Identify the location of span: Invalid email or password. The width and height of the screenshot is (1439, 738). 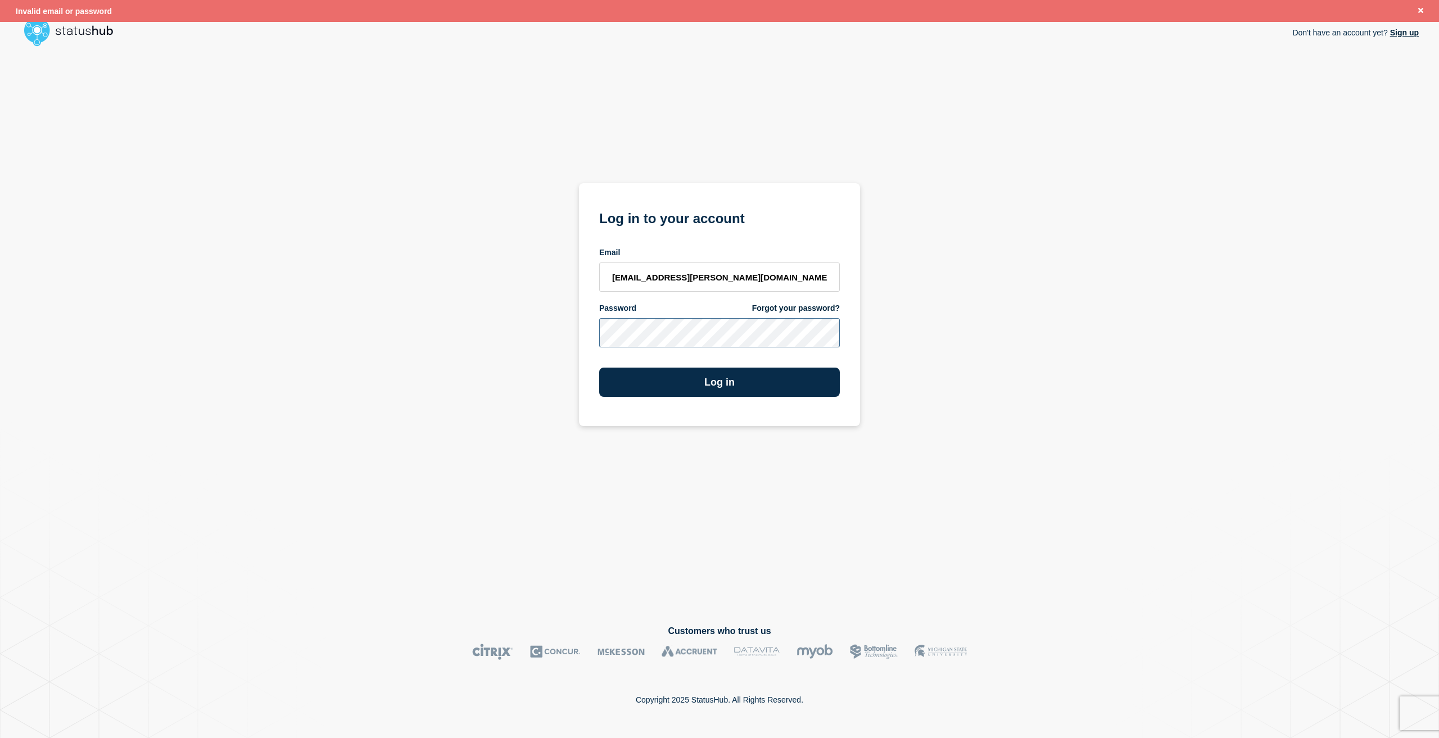
(64, 11).